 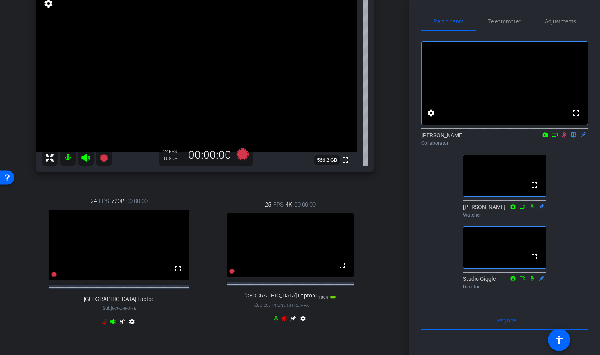 I want to click on span: Adjustments, so click(x=560, y=21).